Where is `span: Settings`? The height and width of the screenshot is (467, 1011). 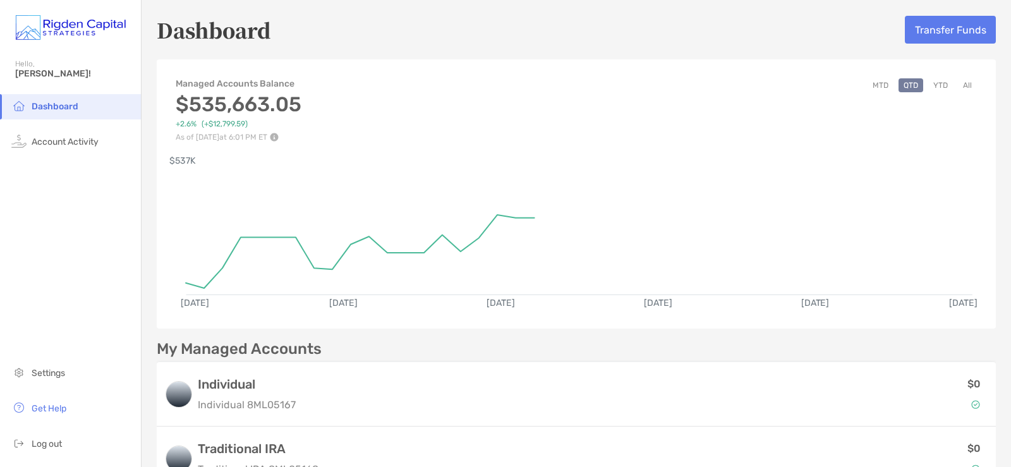
span: Settings is located at coordinates (48, 373).